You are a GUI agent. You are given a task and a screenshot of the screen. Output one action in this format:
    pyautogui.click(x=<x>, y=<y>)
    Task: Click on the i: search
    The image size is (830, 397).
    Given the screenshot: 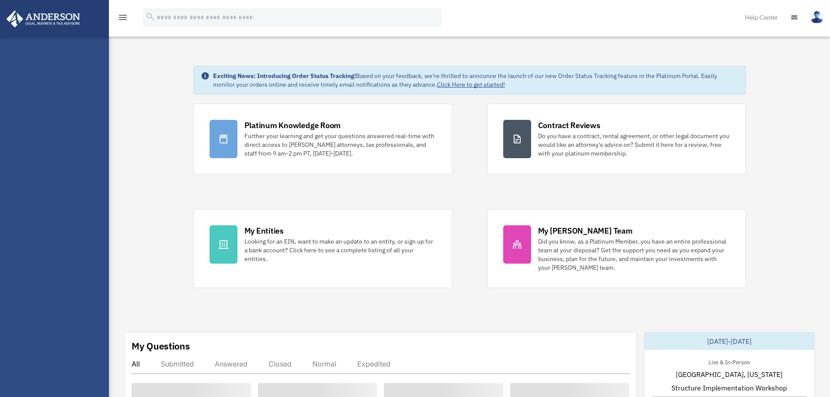 What is the action you would take?
    pyautogui.click(x=150, y=17)
    